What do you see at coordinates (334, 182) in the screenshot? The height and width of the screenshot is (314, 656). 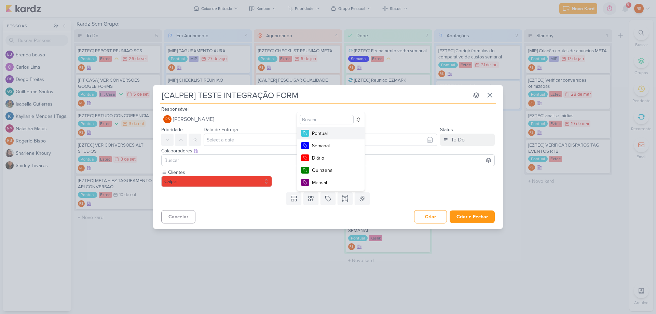 I see `div: Mensal` at bounding box center [334, 182].